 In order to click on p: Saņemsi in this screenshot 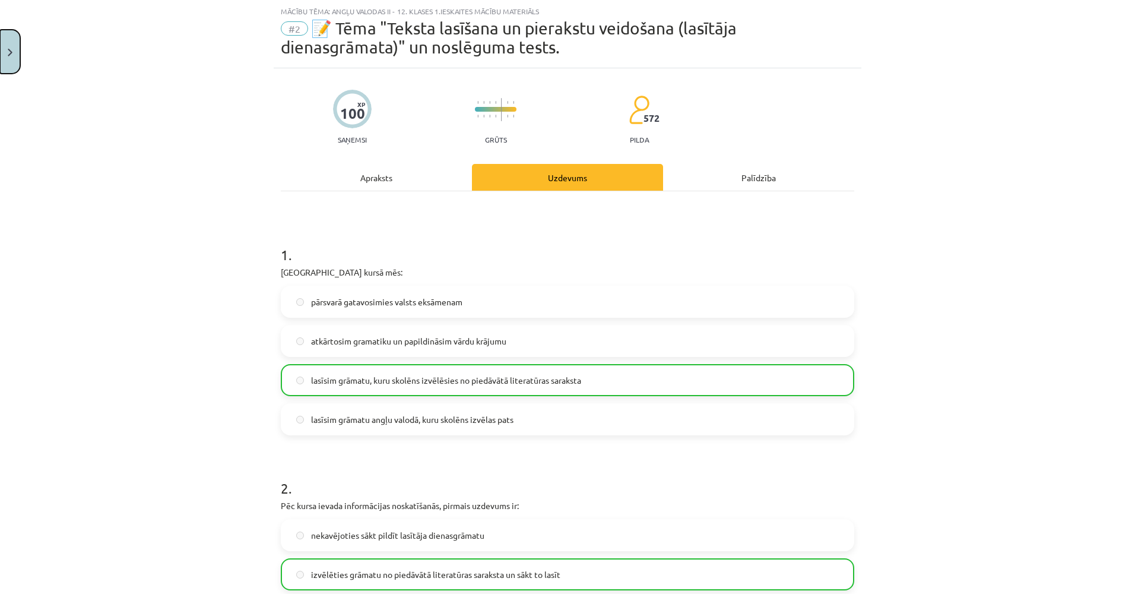, I will do `click(352, 140)`.